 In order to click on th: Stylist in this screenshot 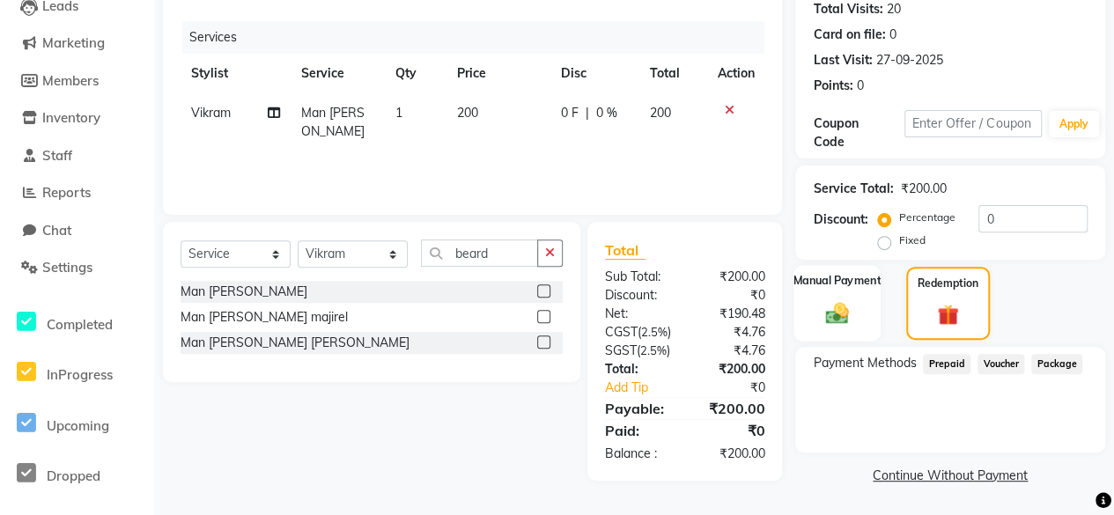, I will do `click(235, 73)`.